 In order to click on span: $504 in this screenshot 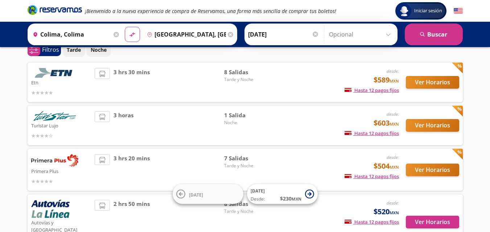, I will do `click(386, 166)`.